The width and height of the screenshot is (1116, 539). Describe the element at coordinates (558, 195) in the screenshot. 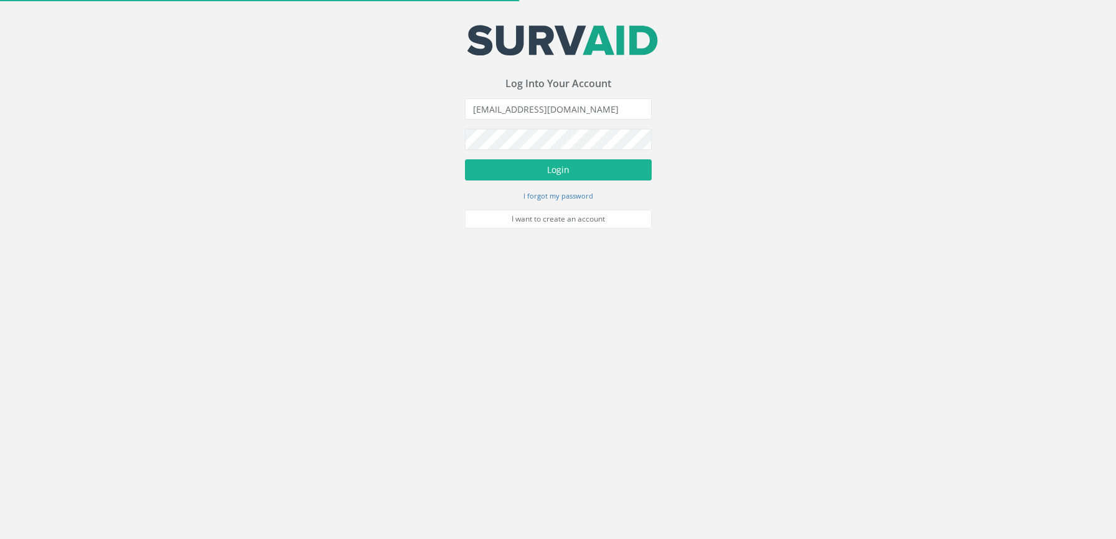

I see `small: I forgot my password` at that location.